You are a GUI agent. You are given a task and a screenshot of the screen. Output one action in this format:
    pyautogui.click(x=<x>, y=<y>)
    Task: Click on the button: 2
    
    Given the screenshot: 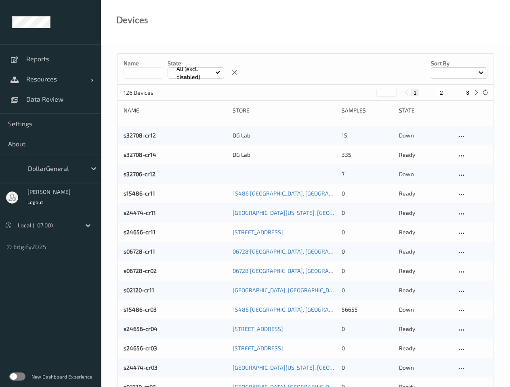 What is the action you would take?
    pyautogui.click(x=441, y=93)
    